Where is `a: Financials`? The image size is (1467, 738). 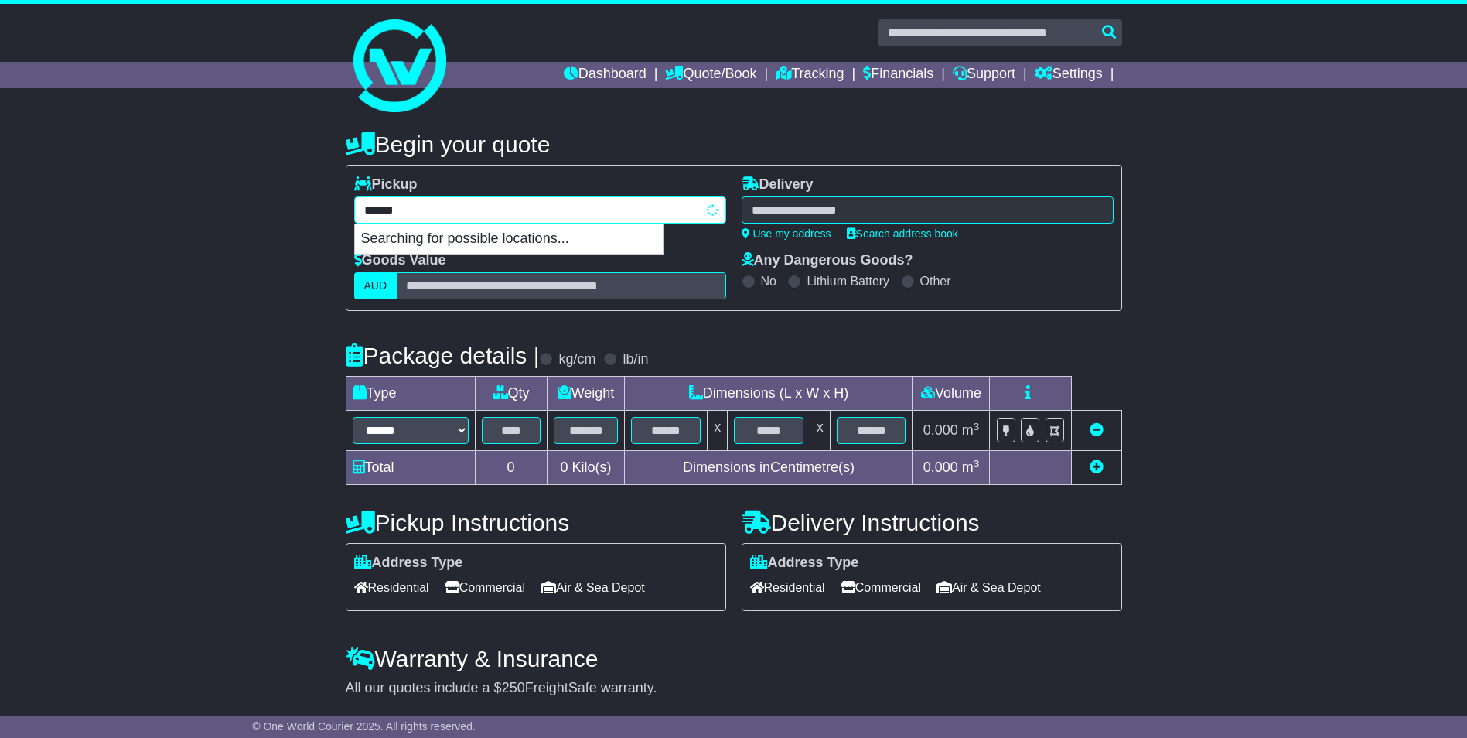
a: Financials is located at coordinates (898, 75).